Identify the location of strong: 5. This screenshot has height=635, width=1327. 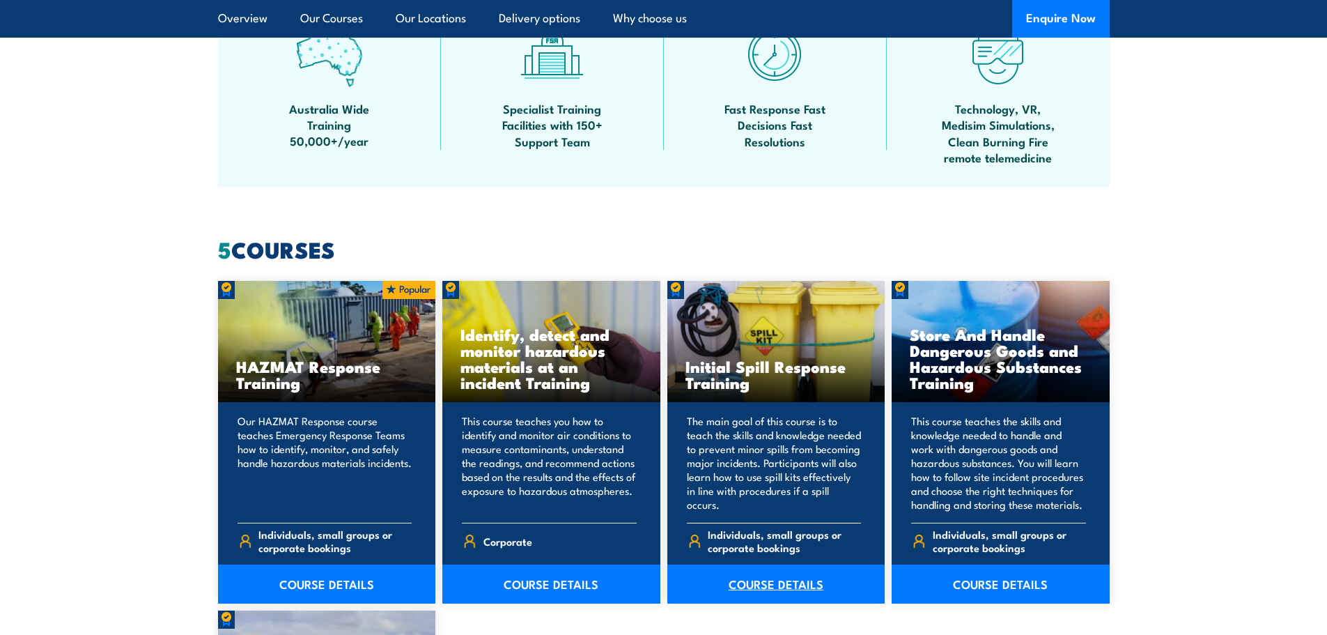
(224, 249).